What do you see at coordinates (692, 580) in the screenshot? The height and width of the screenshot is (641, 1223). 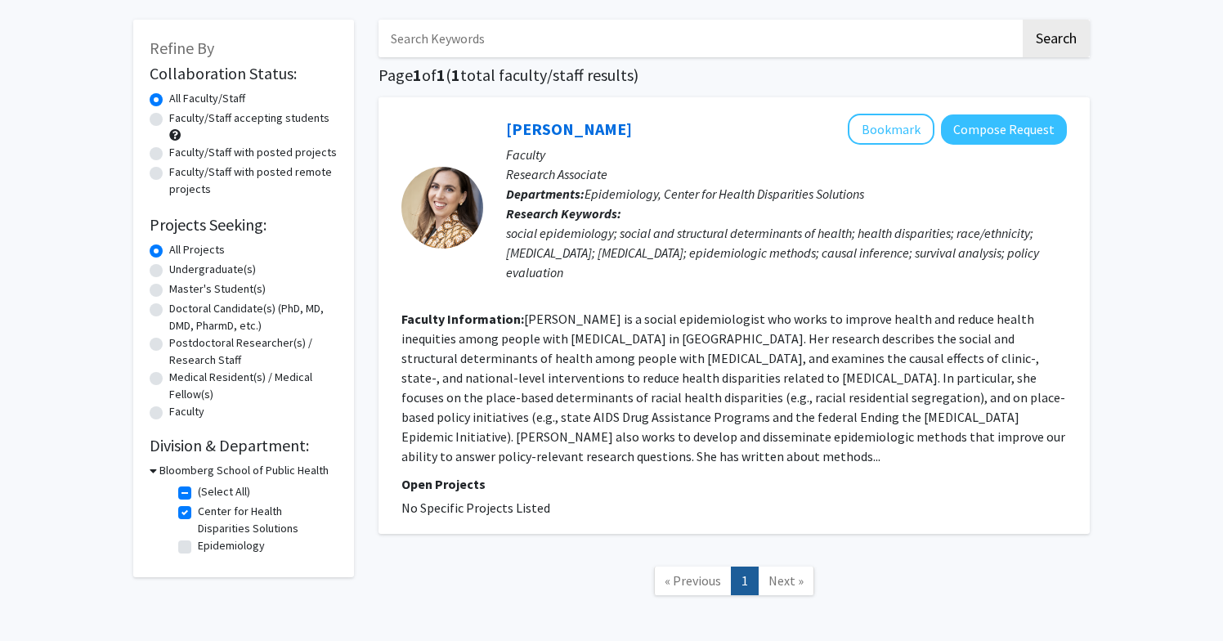 I see `span: « Previous` at bounding box center [692, 580].